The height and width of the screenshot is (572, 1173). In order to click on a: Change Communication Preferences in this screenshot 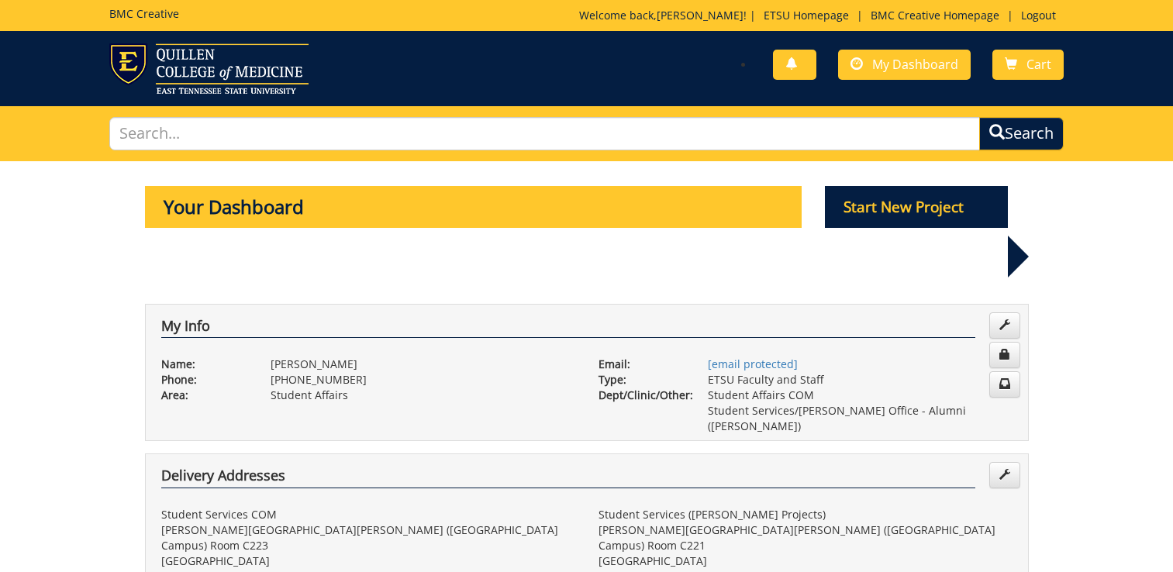, I will do `click(1004, 384)`.